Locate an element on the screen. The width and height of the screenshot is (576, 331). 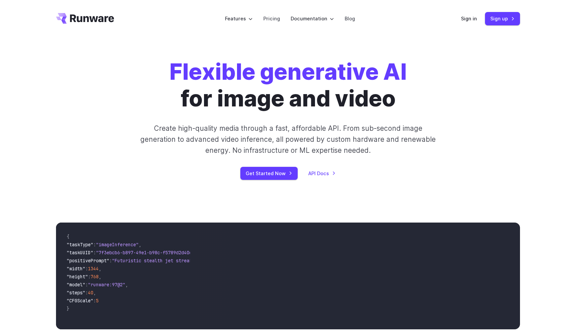
span: "runware:97@2" is located at coordinates (107, 284).